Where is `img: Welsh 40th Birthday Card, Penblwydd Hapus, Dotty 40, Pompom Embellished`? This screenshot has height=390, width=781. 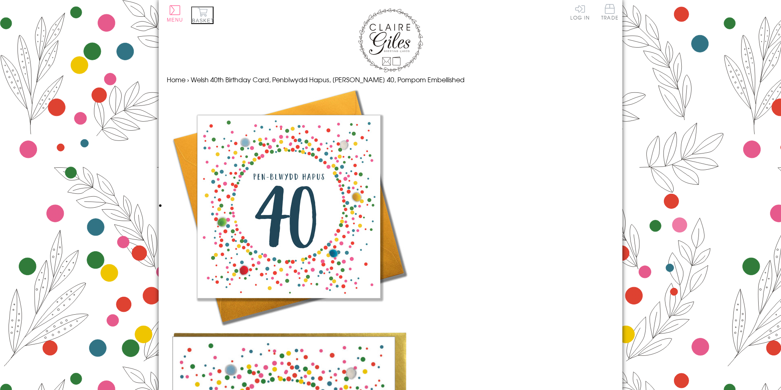
img: Welsh 40th Birthday Card, Penblwydd Hapus, Dotty 40, Pompom Embellished is located at coordinates (289, 206).